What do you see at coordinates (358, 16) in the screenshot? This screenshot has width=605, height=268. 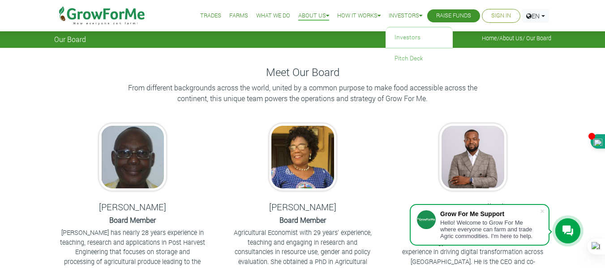 I see `a: How it Works` at bounding box center [358, 16].